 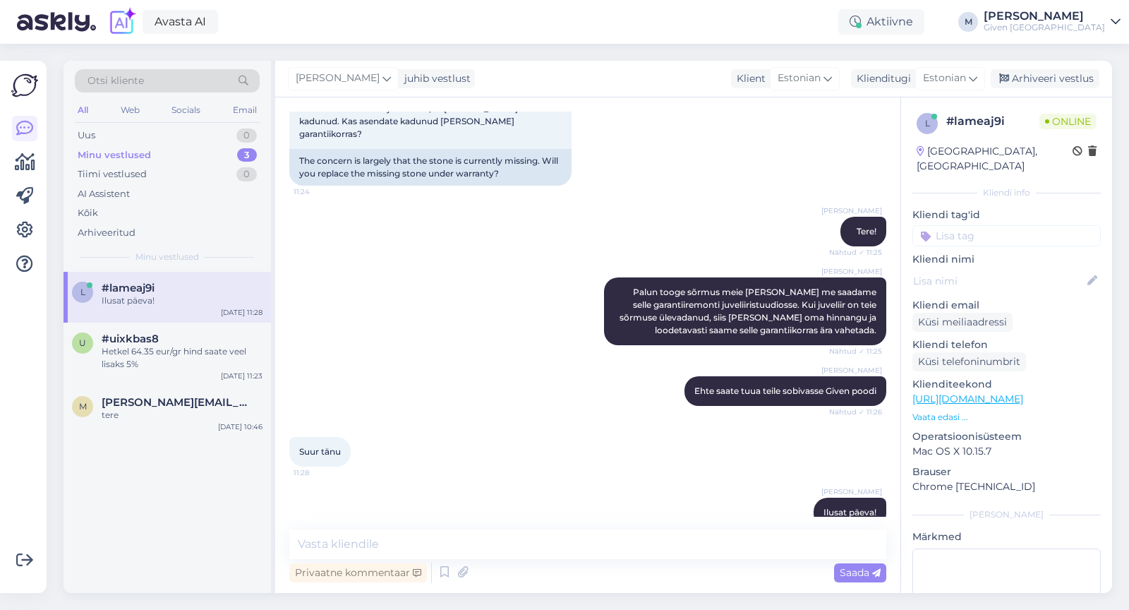 I want to click on input: Lisa nimi, so click(x=999, y=281).